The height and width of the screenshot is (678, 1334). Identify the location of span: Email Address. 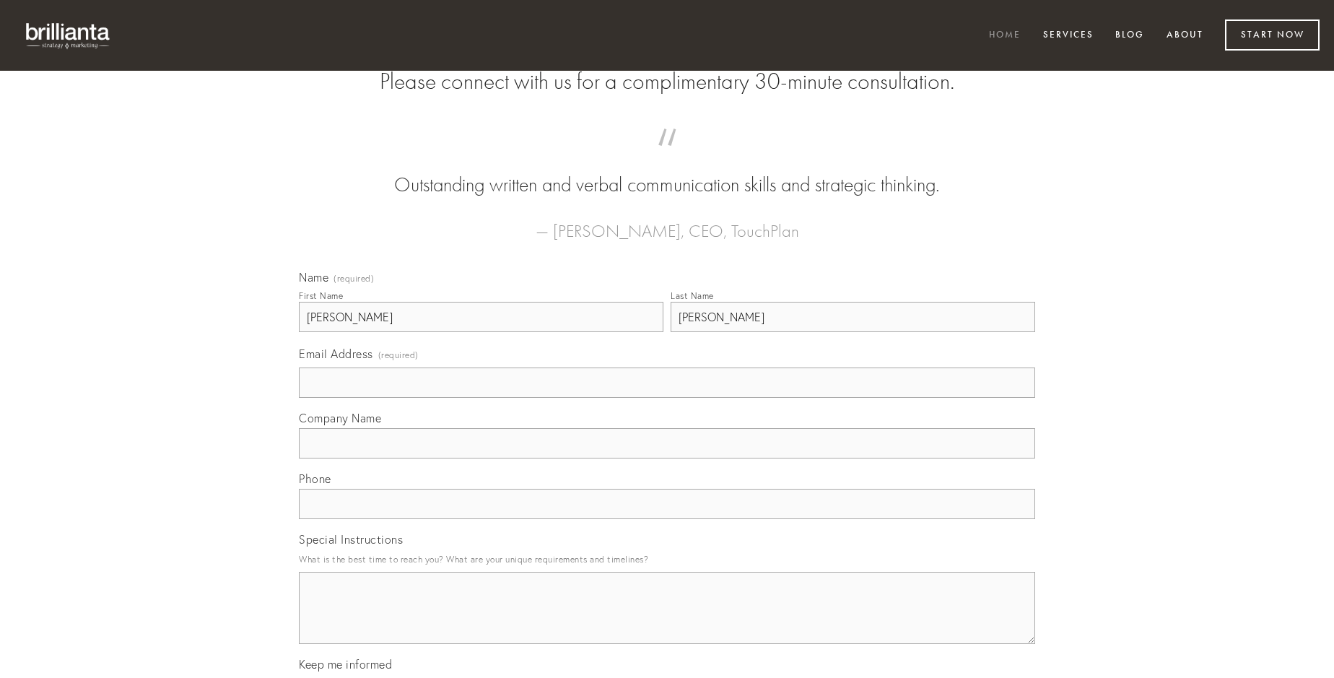
(336, 354).